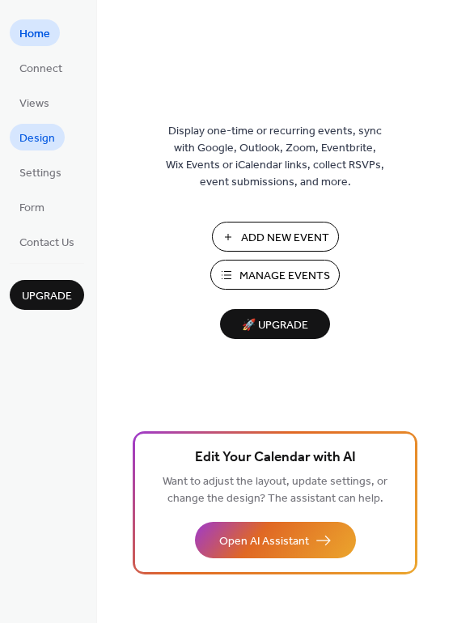  What do you see at coordinates (275, 539) in the screenshot?
I see `button: Open AI Assistant` at bounding box center [275, 539].